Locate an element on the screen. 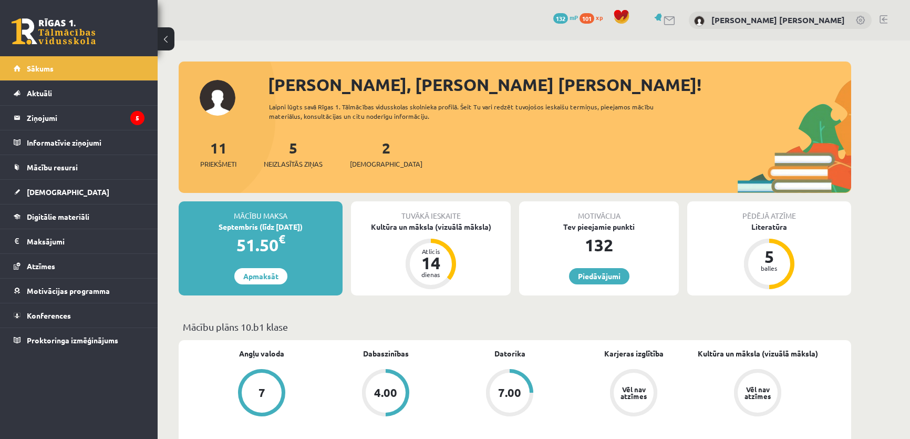 The image size is (910, 439). div: Motivācija is located at coordinates (599, 211).